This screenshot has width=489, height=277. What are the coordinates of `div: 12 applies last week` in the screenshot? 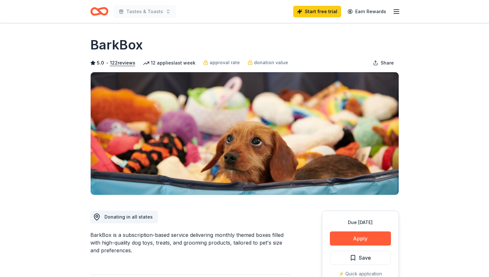 It's located at (169, 63).